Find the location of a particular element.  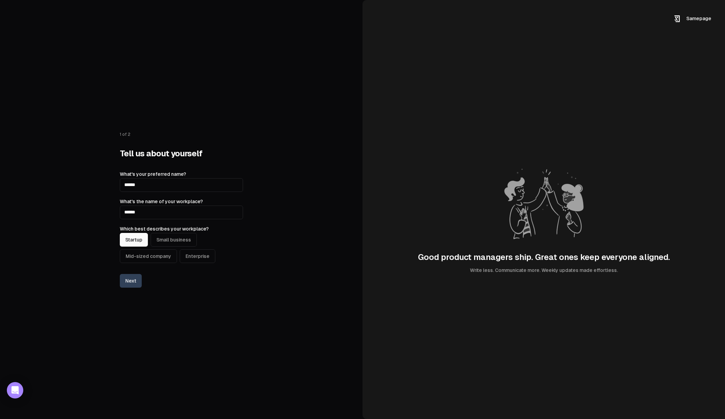

label: Which best describes your workplace? is located at coordinates (164, 229).